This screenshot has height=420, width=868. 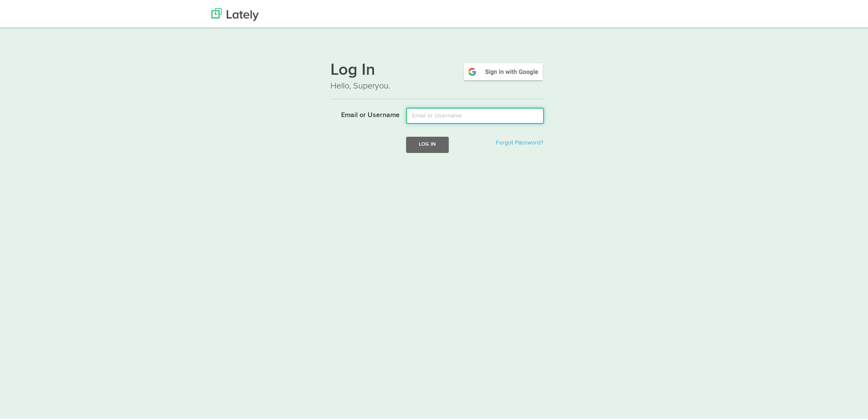 What do you see at coordinates (235, 13) in the screenshot?
I see `img: Lately` at bounding box center [235, 13].